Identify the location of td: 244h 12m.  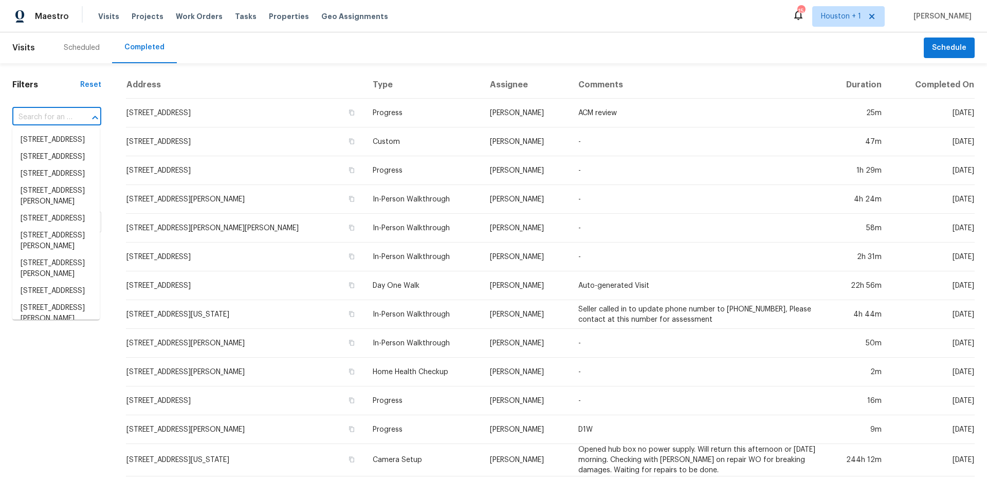
(857, 460).